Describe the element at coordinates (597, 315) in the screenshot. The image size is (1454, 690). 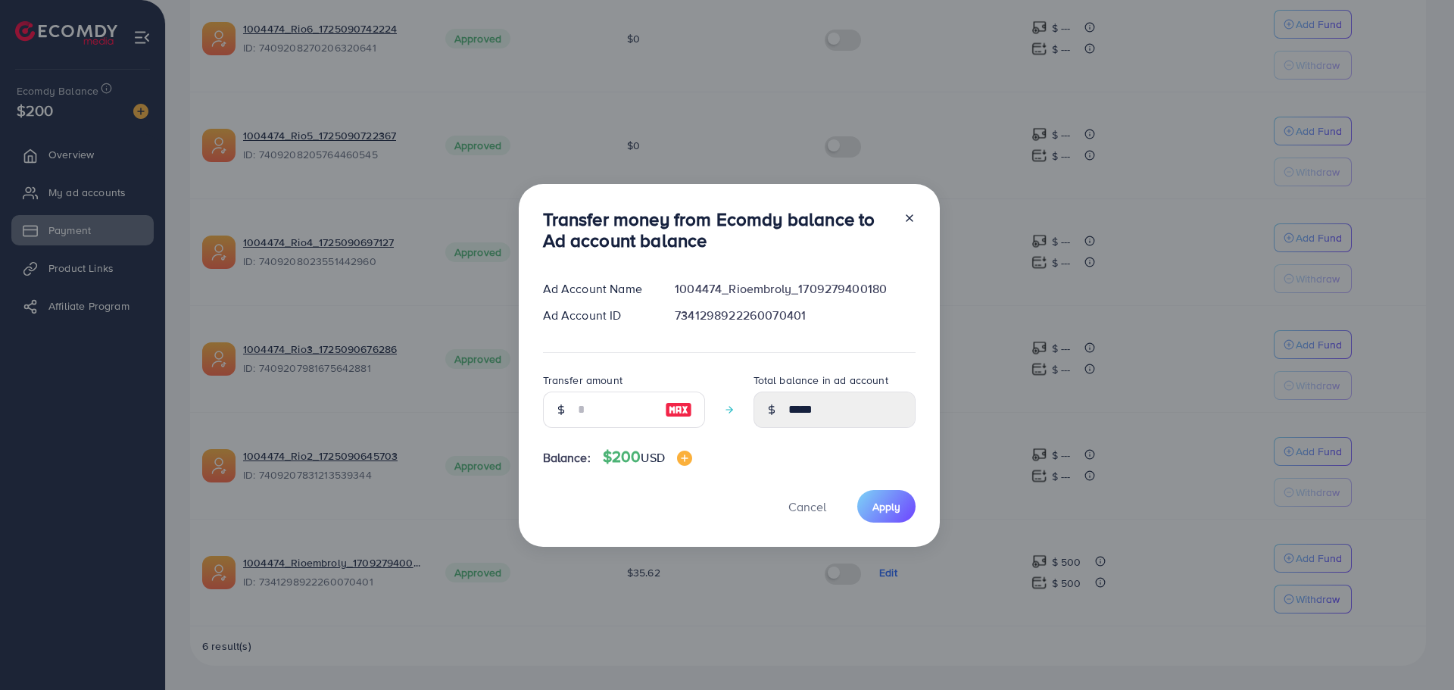
I see `div: Ad Account ID` at that location.